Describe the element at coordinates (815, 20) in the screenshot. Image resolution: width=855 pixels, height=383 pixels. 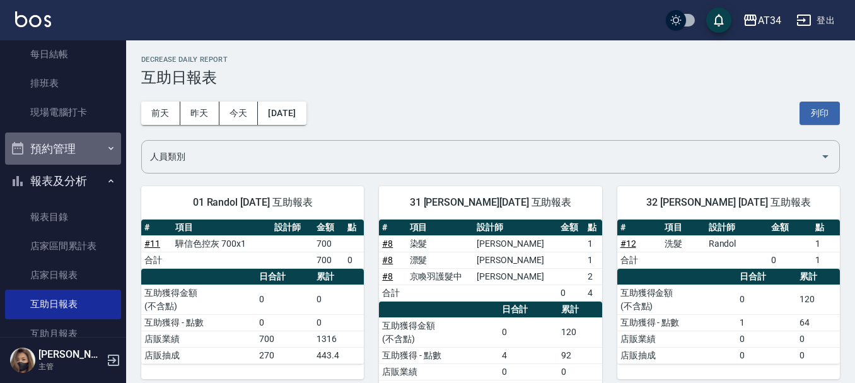
I see `button: 登出` at that location.